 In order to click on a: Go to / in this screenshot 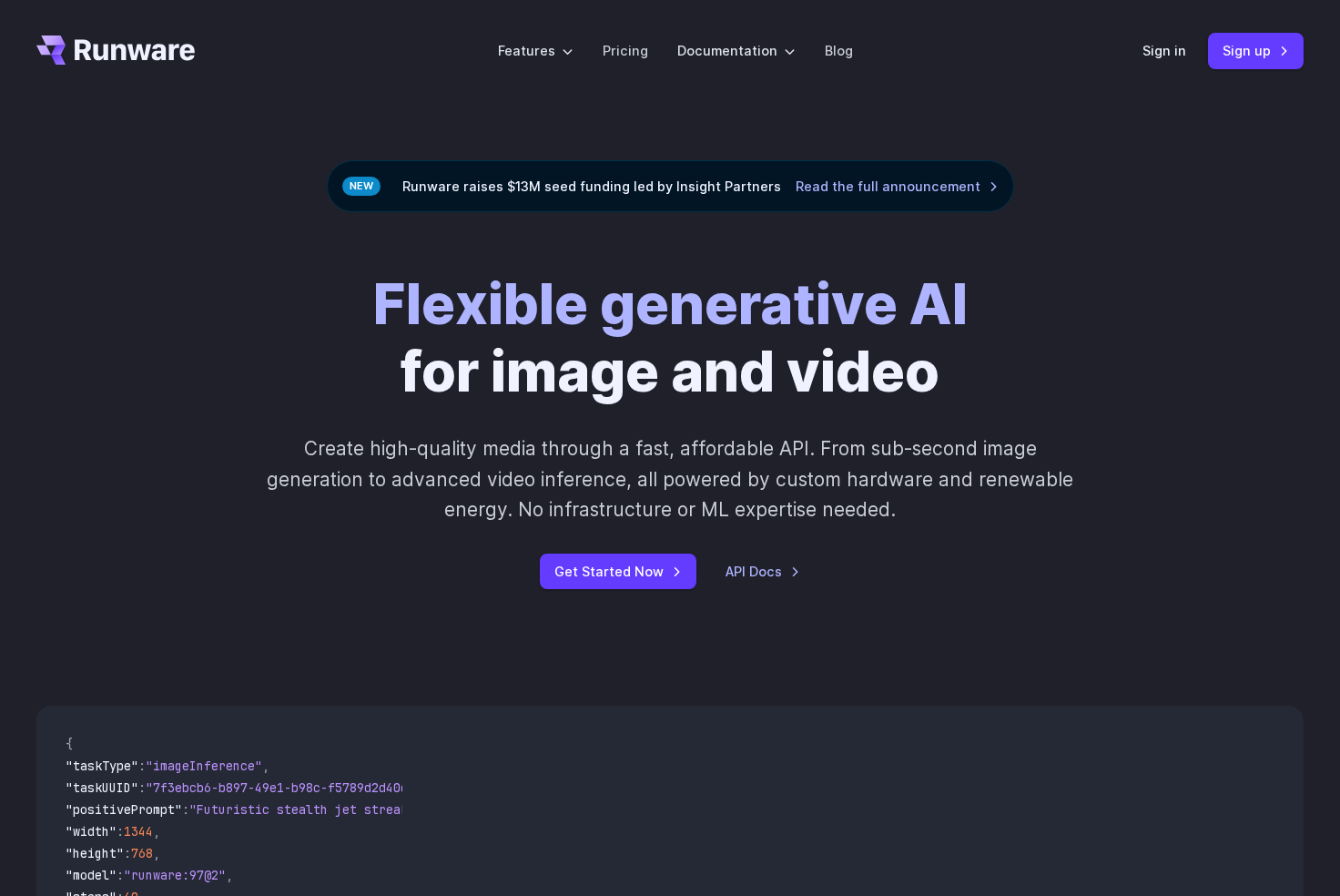, I will do `click(116, 50)`.